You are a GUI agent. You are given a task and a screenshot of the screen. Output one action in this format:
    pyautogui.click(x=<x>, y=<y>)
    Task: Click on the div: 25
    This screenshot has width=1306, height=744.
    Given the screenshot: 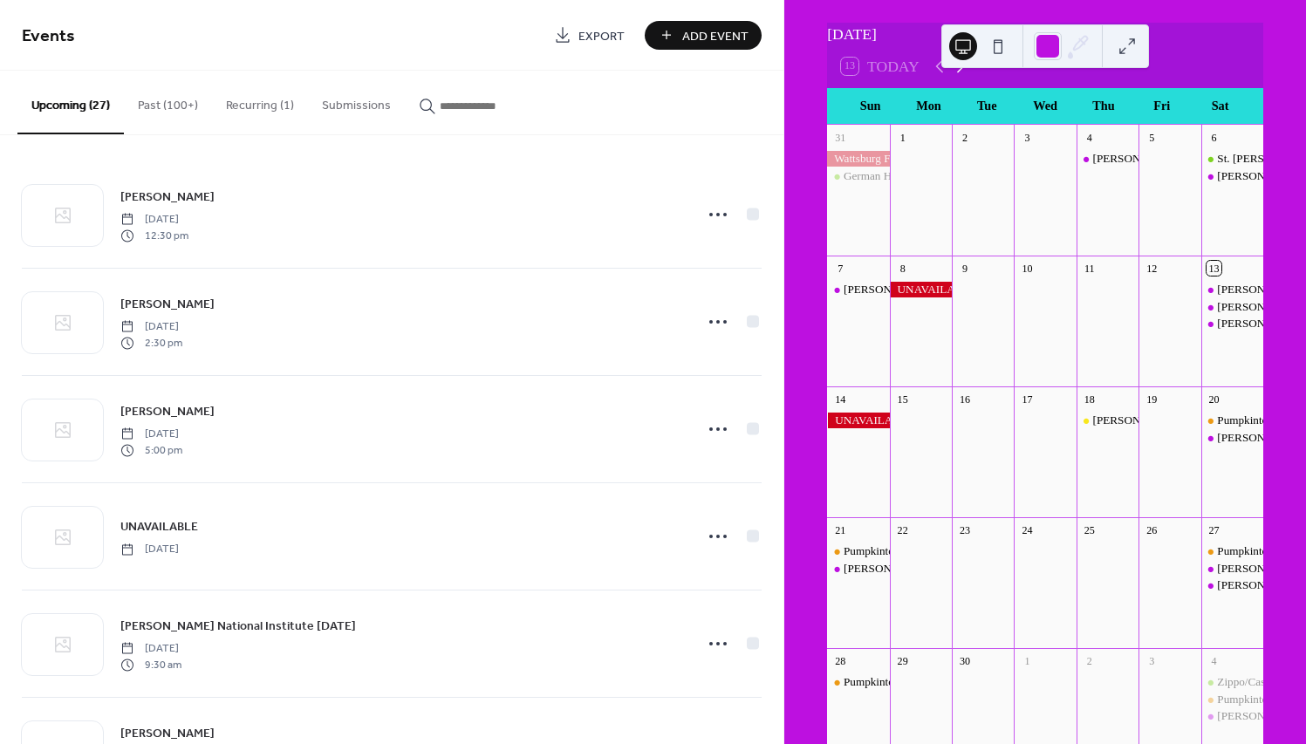 What is the action you would take?
    pyautogui.click(x=1089, y=529)
    